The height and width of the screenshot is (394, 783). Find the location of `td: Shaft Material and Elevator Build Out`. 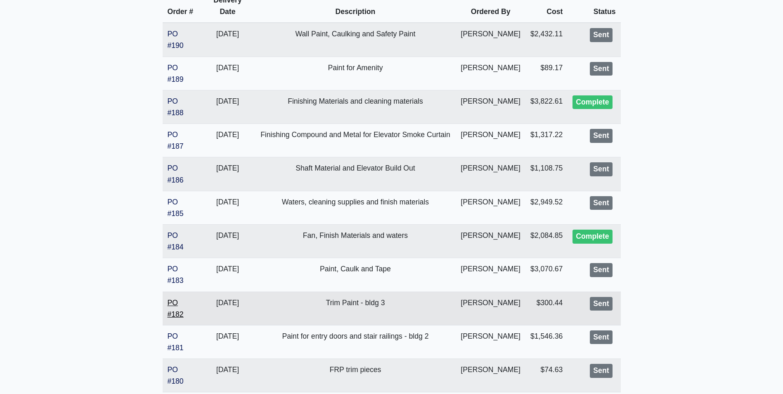

td: Shaft Material and Elevator Build Out is located at coordinates (355, 174).